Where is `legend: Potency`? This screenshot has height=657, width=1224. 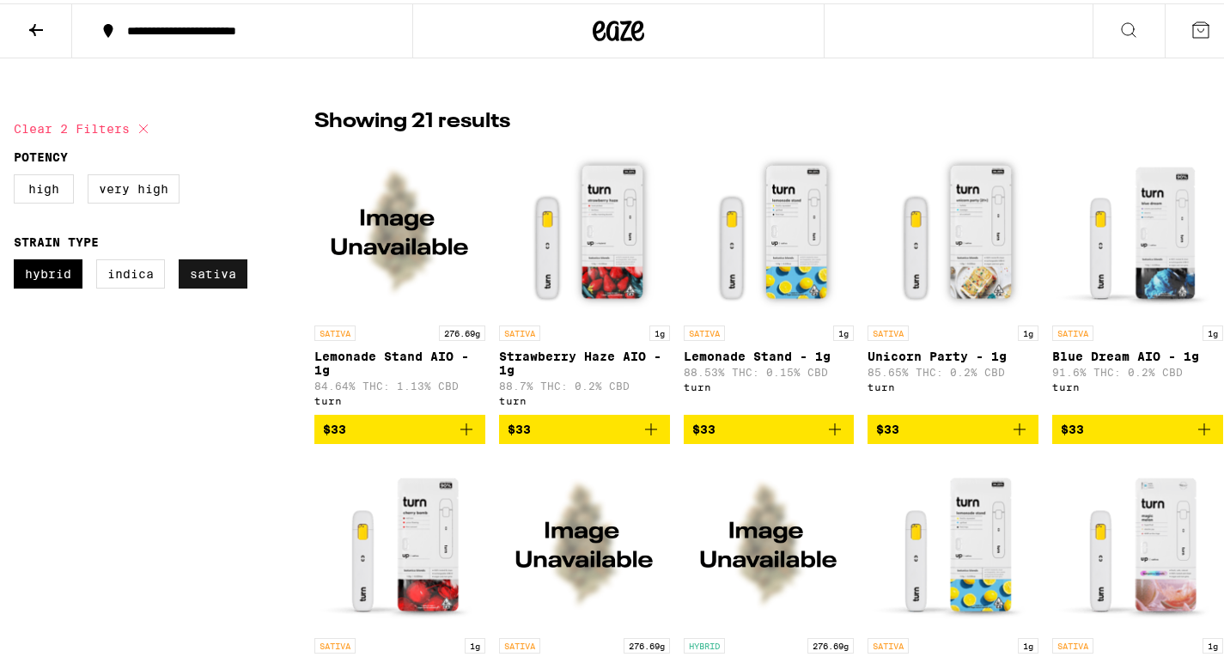 legend: Potency is located at coordinates (40, 154).